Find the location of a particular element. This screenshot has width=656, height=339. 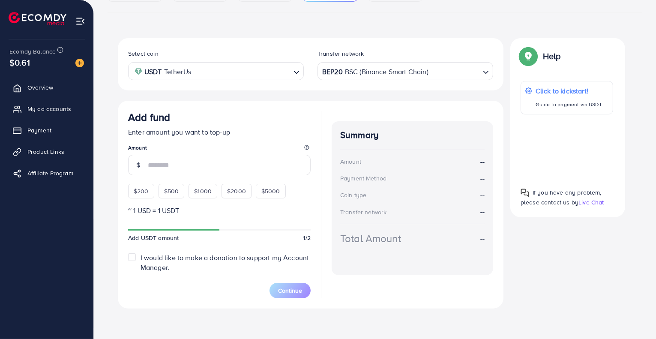

a: My ad accounts is located at coordinates (47, 109).